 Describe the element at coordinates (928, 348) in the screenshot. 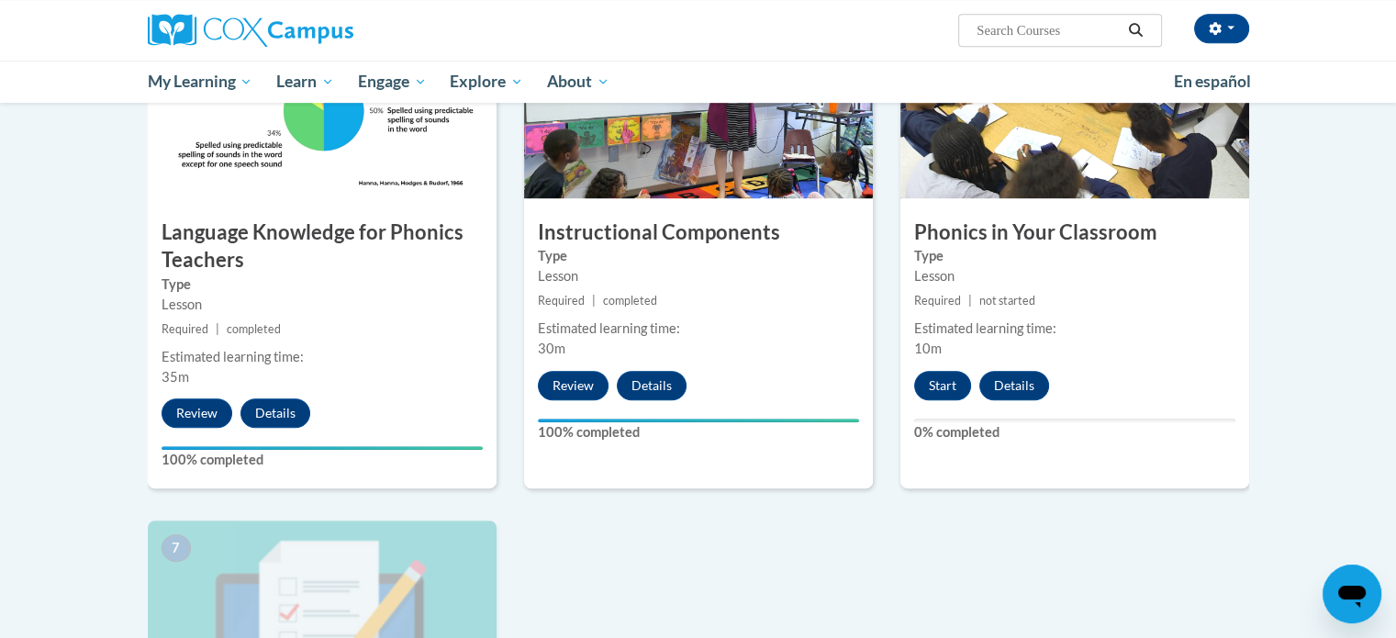

I see `span: 10m` at that location.